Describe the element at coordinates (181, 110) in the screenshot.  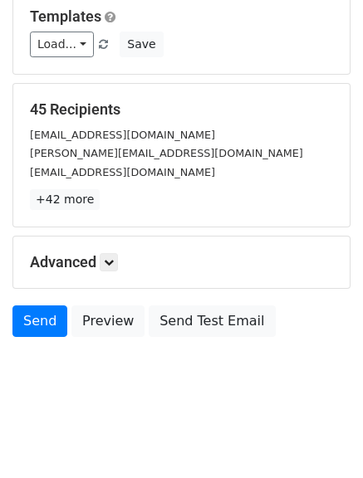
I see `h5: 45 Recipients` at that location.